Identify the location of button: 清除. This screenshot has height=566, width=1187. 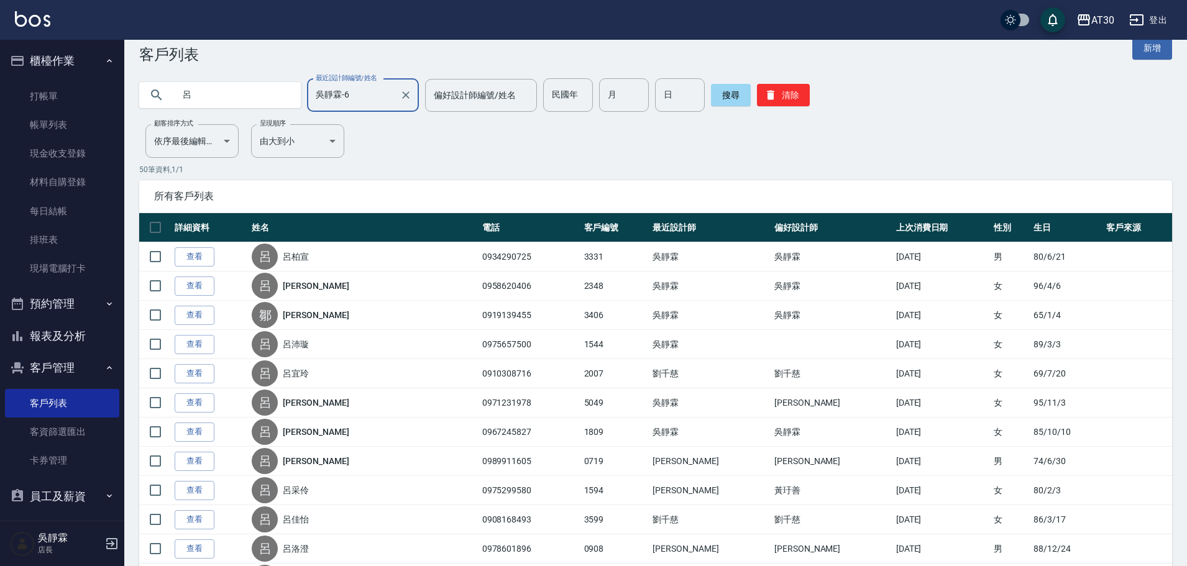
(783, 95).